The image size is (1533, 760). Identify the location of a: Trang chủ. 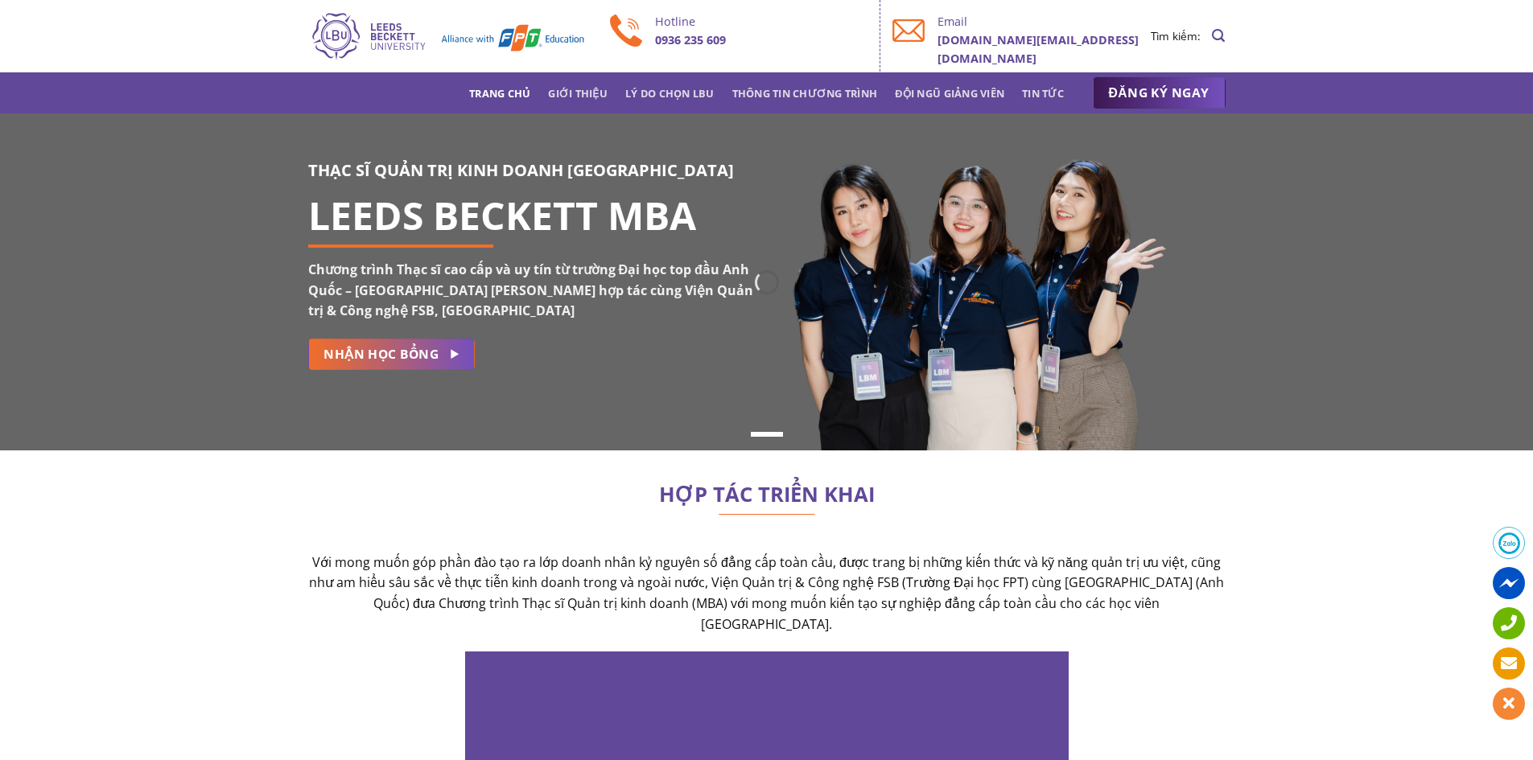
(500, 93).